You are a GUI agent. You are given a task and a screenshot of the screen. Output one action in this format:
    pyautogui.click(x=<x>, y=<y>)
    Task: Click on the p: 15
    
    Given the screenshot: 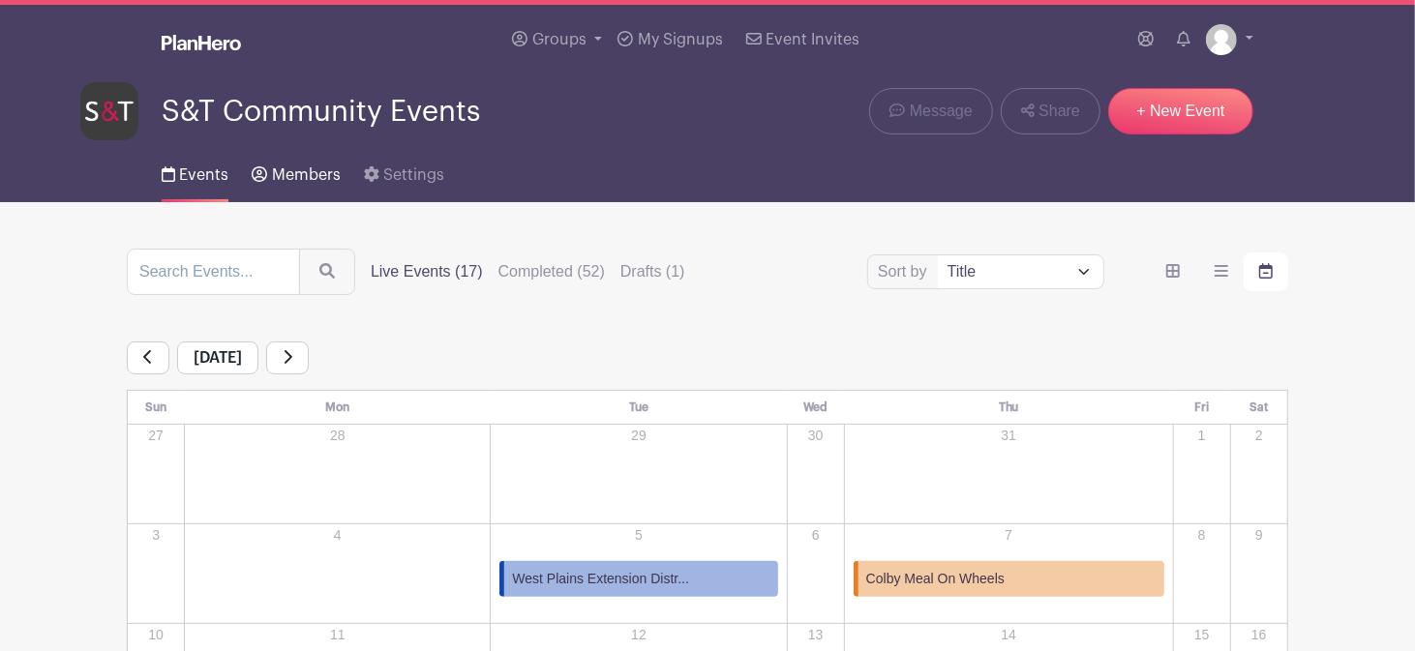 What is the action you would take?
    pyautogui.click(x=1202, y=635)
    